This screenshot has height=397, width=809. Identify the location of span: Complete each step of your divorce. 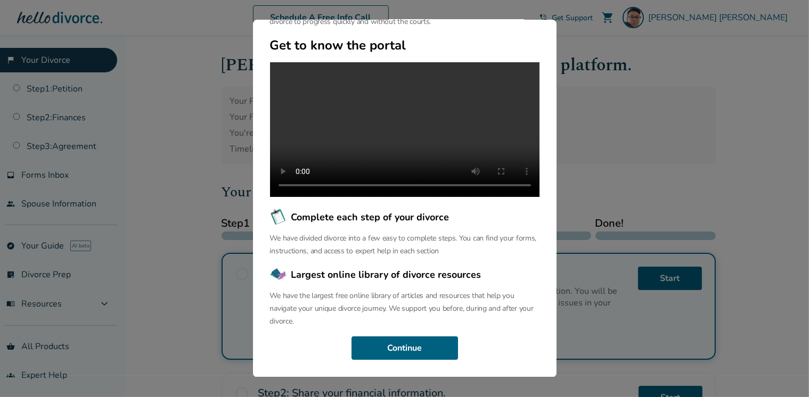
(370, 217).